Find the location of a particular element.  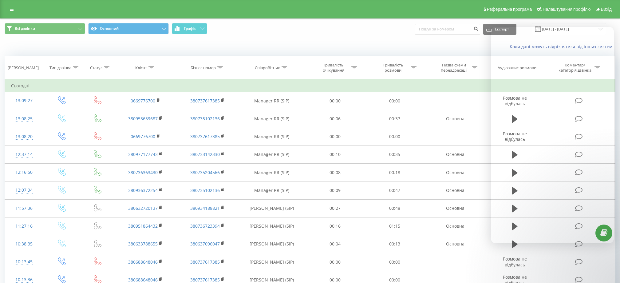

div: 13:08:25 is located at coordinates (24, 119).